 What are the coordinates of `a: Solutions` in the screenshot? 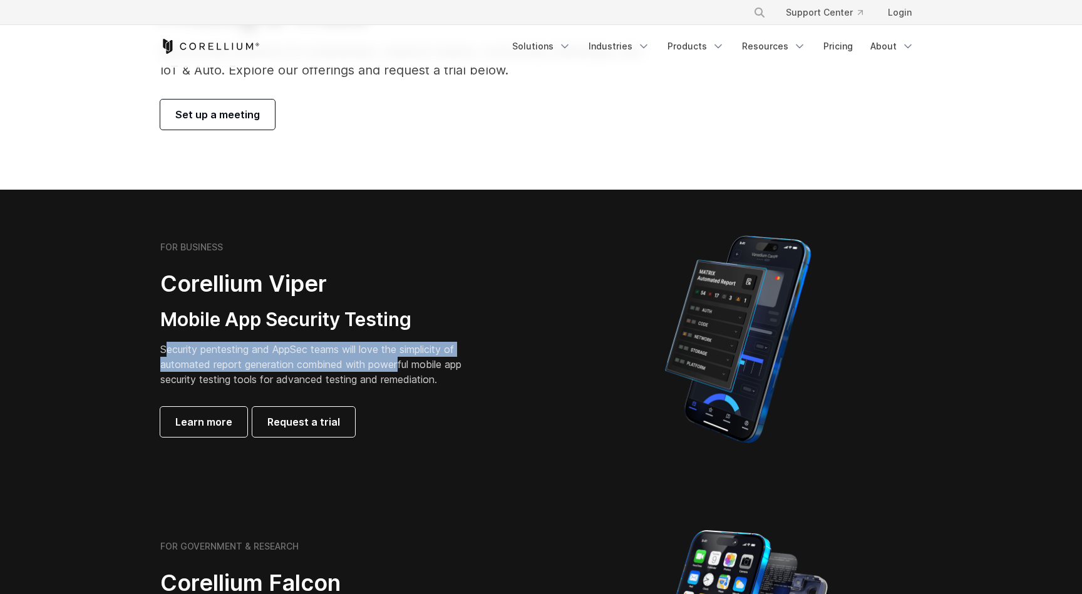 It's located at (542, 46).